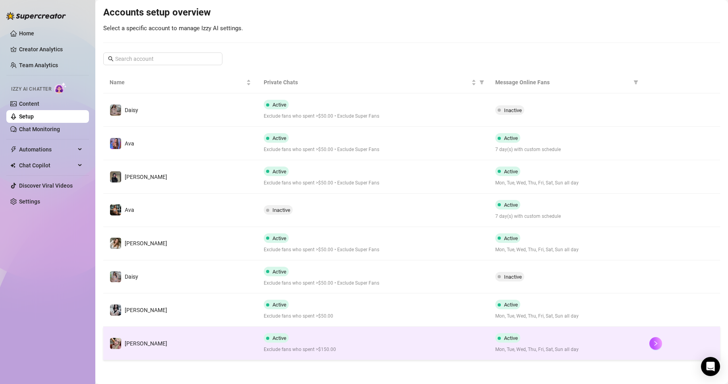  What do you see at coordinates (27, 33) in the screenshot?
I see `a: Home` at bounding box center [27, 33].